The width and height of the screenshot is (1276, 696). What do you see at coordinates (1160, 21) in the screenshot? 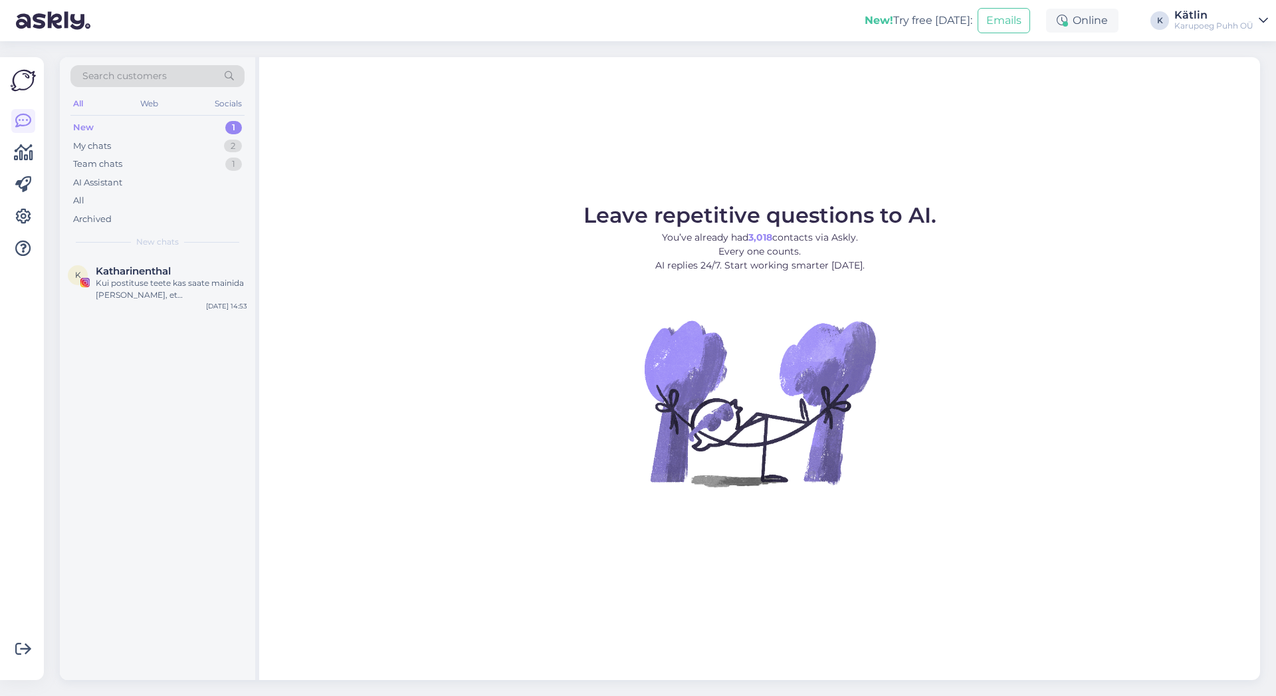
I see `div: K` at bounding box center [1160, 21].